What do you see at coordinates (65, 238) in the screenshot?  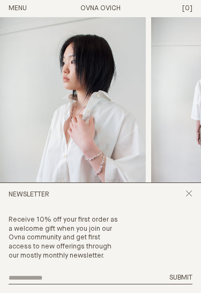 I see `p: Receive 10% off your first order as a welcome gift when you join our Ovna community and get first...` at bounding box center [65, 238].